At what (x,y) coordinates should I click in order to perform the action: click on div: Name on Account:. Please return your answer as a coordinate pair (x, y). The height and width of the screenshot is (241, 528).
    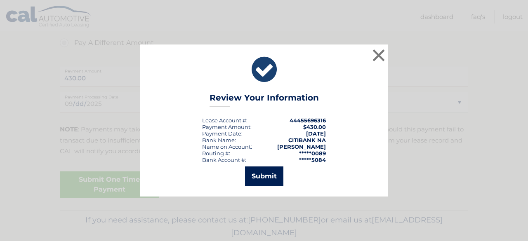
    Looking at the image, I should click on (227, 147).